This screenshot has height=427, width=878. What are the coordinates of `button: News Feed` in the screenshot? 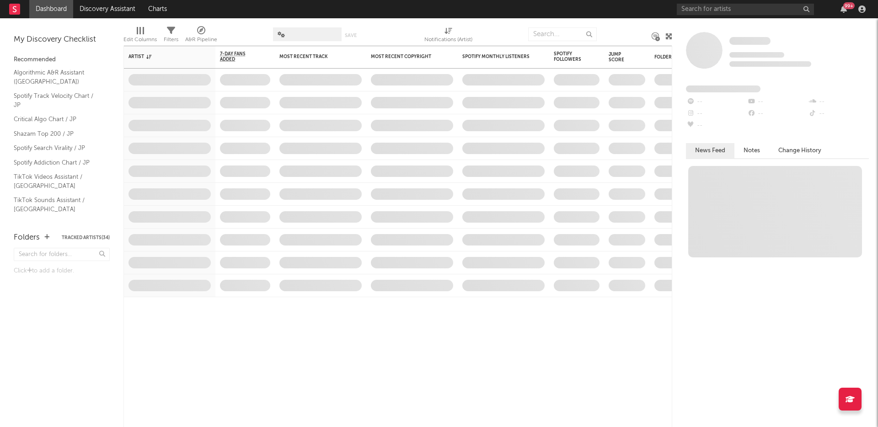 It's located at (710, 150).